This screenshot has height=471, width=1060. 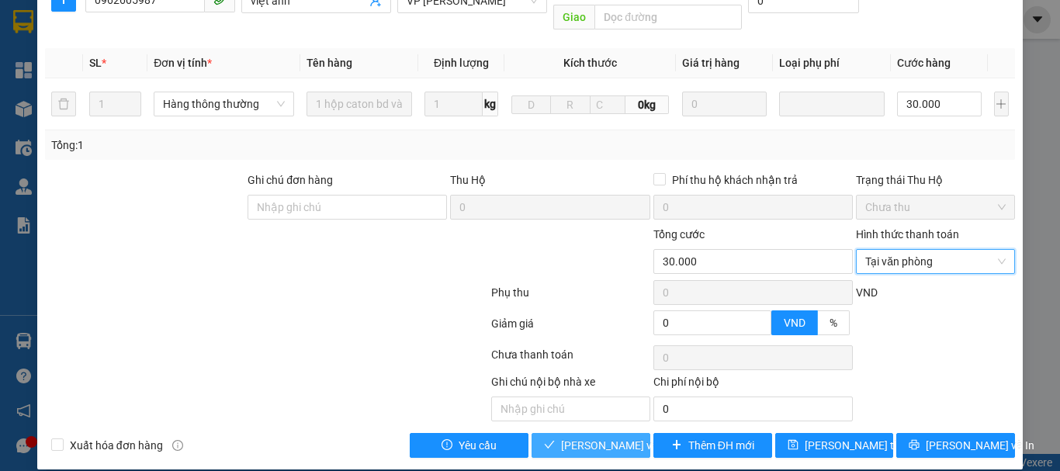 What do you see at coordinates (590, 63) in the screenshot?
I see `span: Kích thước` at bounding box center [590, 63].